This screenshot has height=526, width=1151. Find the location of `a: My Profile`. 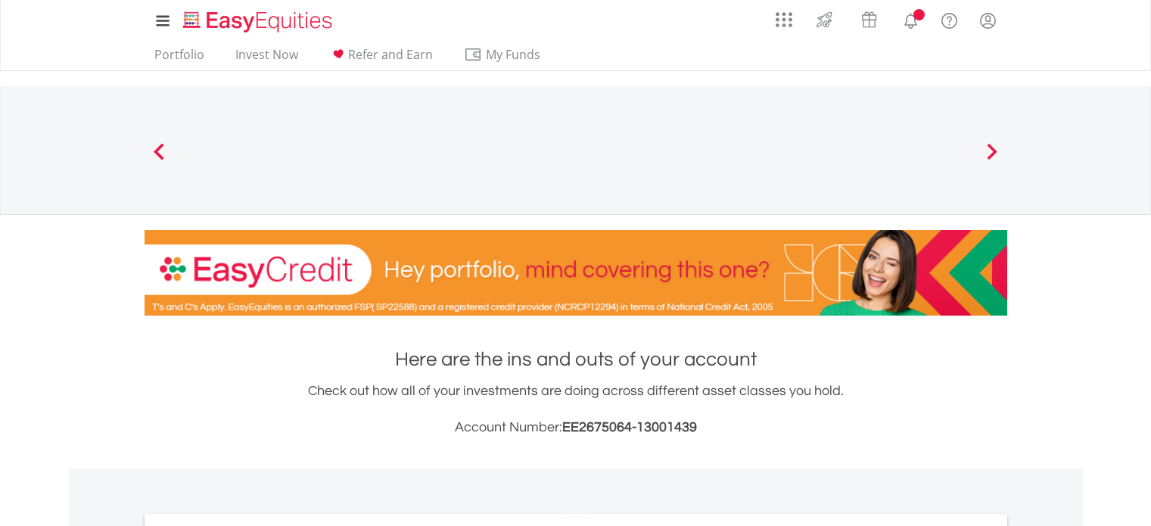

a: My Profile is located at coordinates (987, 20).